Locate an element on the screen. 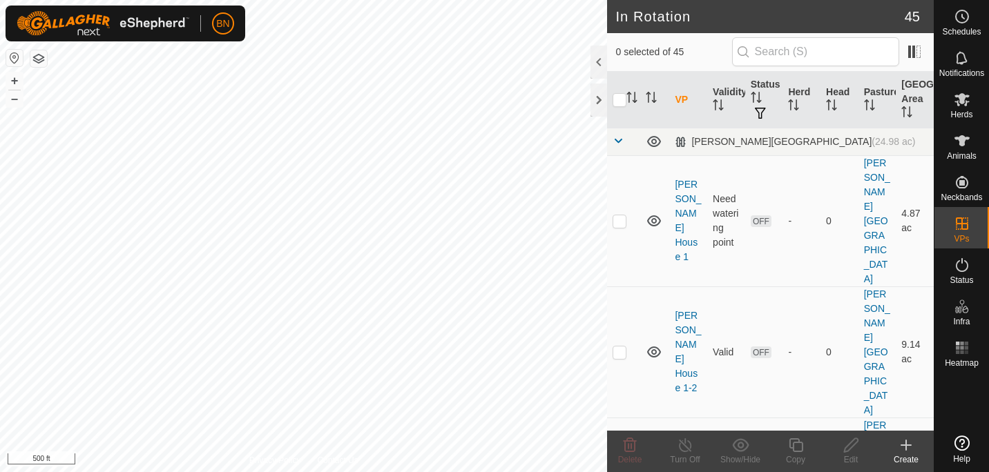  td: Valid is located at coordinates (726, 352).